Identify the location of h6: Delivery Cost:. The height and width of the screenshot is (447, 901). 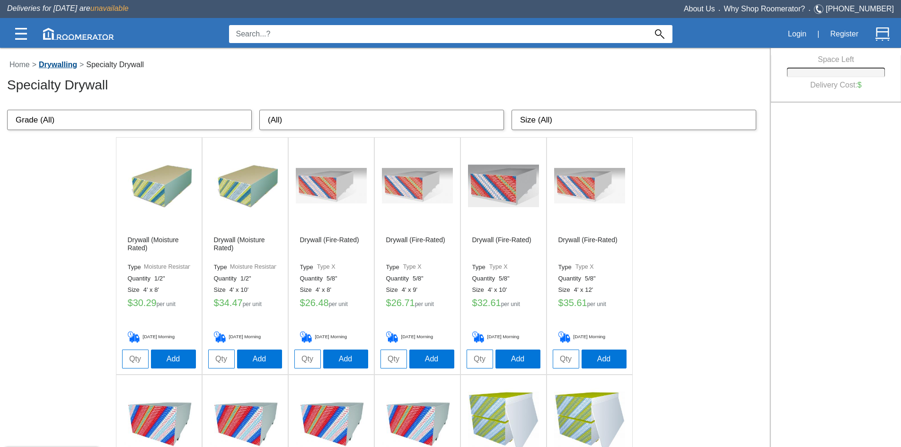
(836, 85).